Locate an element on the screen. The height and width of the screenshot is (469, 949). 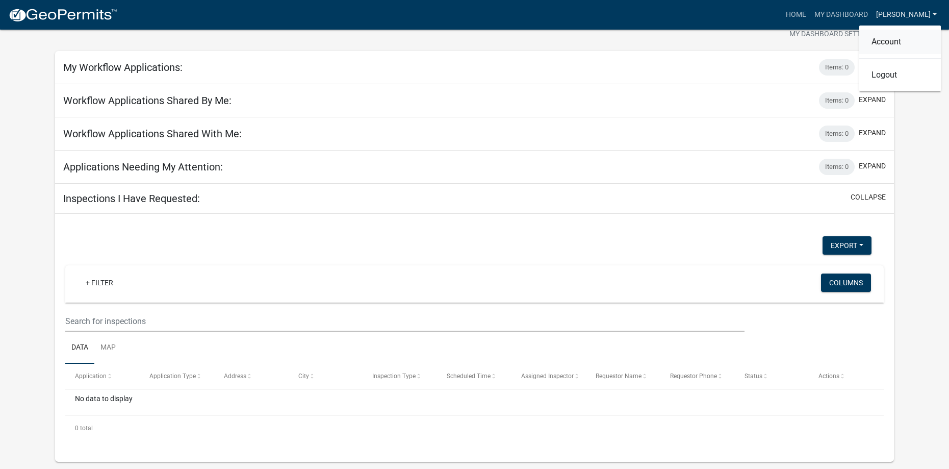
datatable-header-cell: Address is located at coordinates (251, 376).